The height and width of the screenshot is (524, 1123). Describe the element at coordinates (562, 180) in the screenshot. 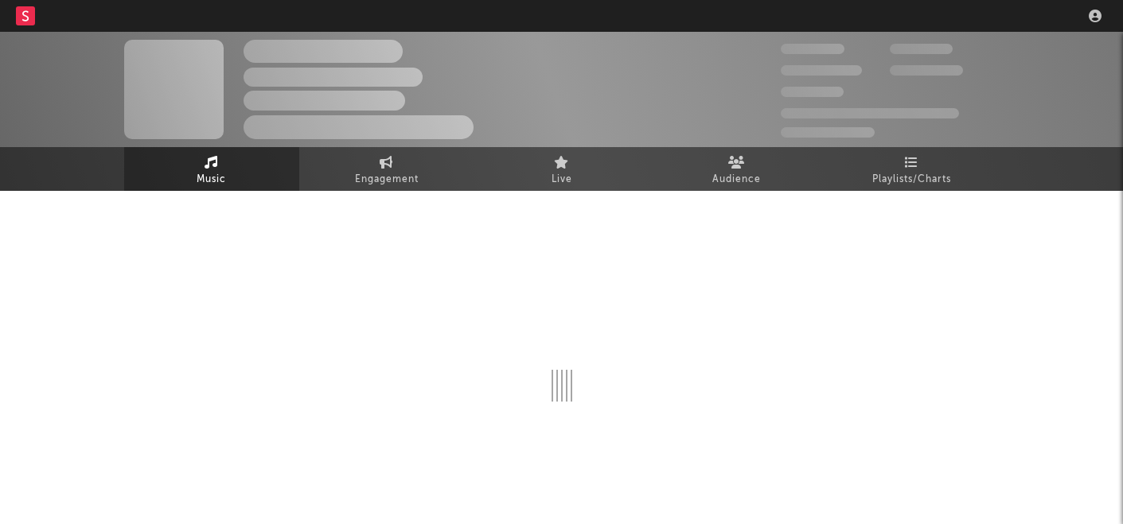

I see `span: Live` at that location.